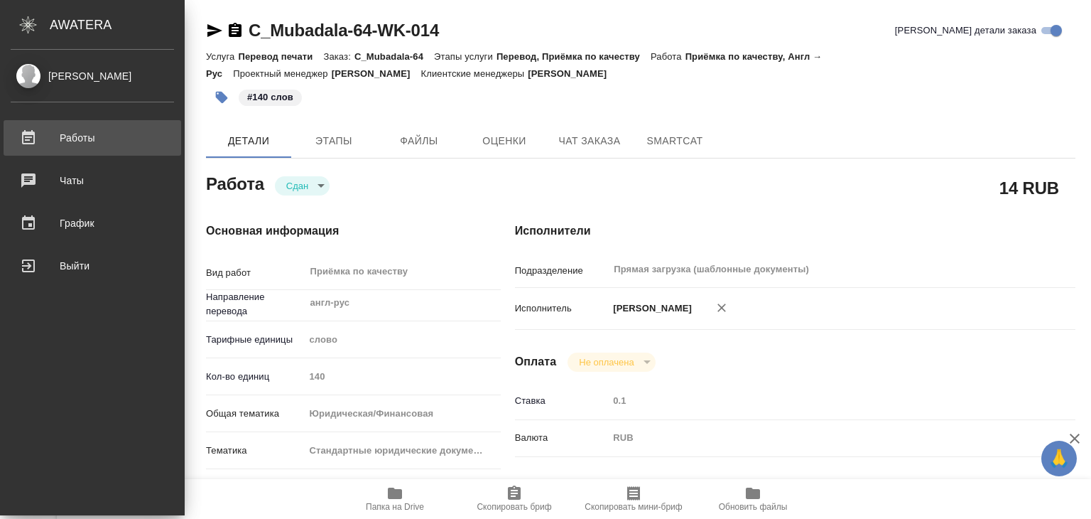 The image size is (1091, 519). What do you see at coordinates (514, 499) in the screenshot?
I see `button: Скопировать бриф` at bounding box center [514, 499].